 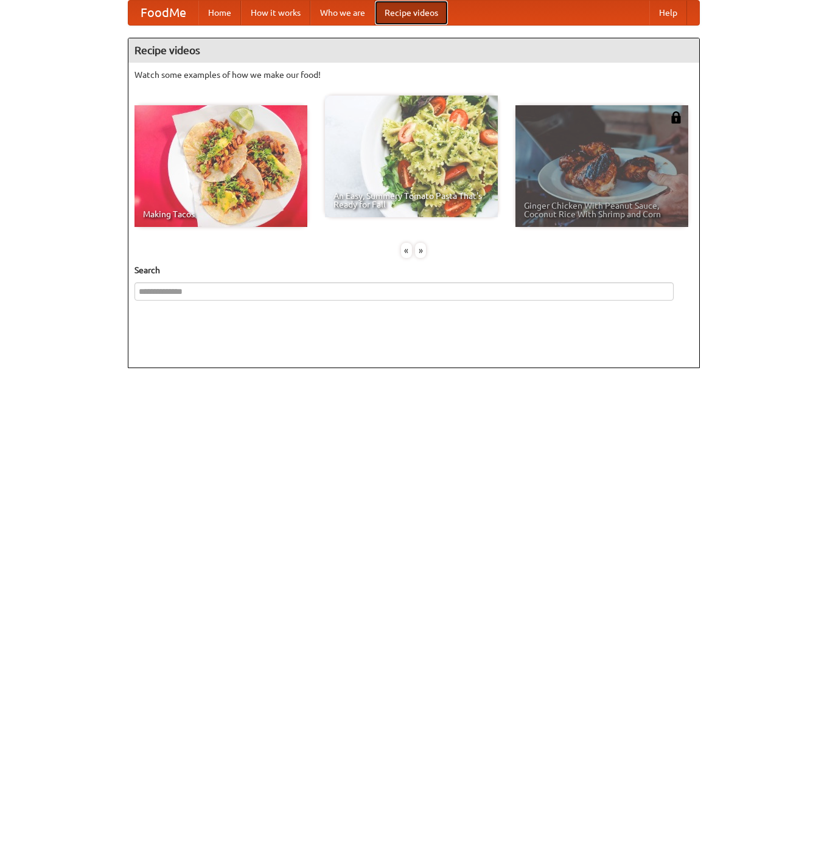 What do you see at coordinates (221, 214) in the screenshot?
I see `span: Making Tacos` at bounding box center [221, 214].